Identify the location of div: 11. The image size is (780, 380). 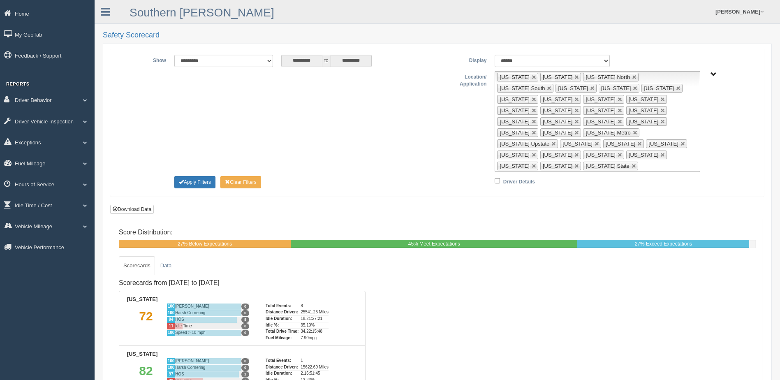
(171, 326).